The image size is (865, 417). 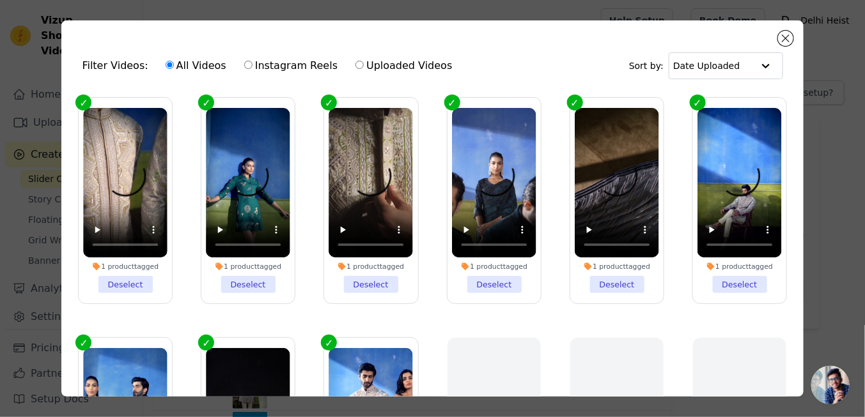 I want to click on label: Instagram Reels, so click(x=291, y=66).